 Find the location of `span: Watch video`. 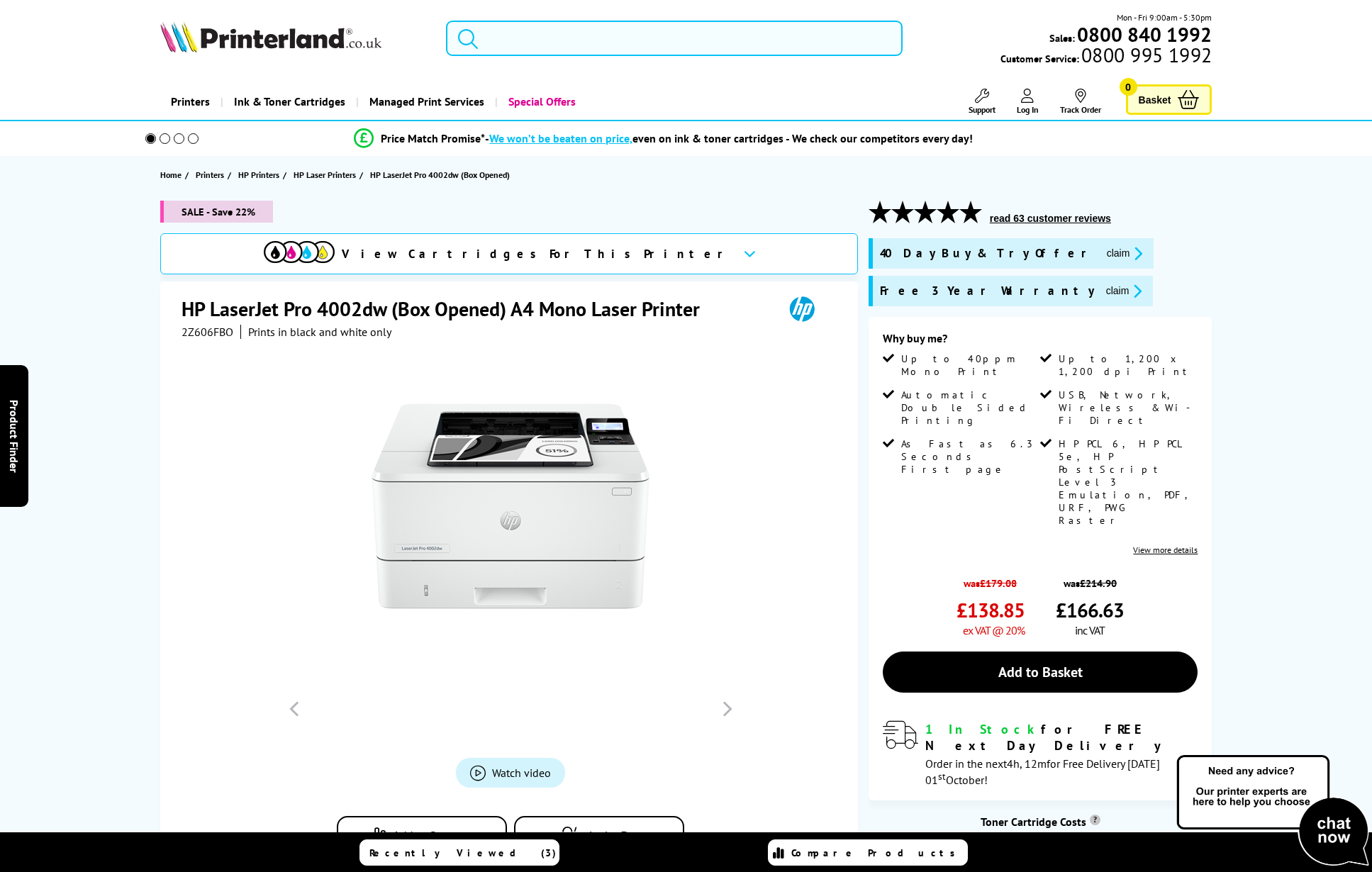

span: Watch video is located at coordinates (521, 773).